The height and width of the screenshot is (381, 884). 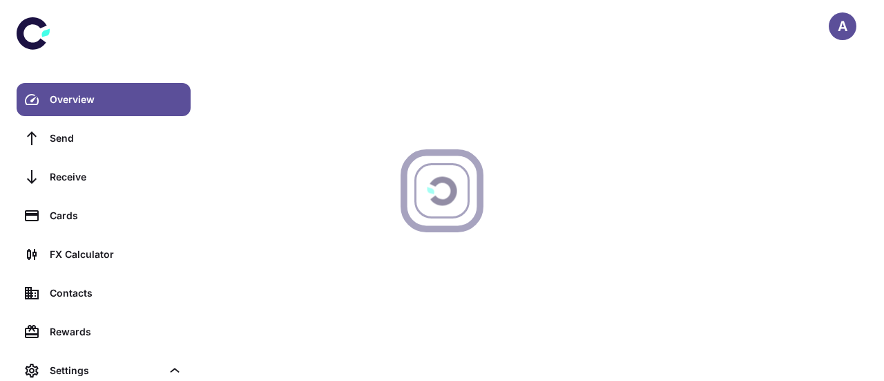 What do you see at coordinates (104, 177) in the screenshot?
I see `a: Receive` at bounding box center [104, 177].